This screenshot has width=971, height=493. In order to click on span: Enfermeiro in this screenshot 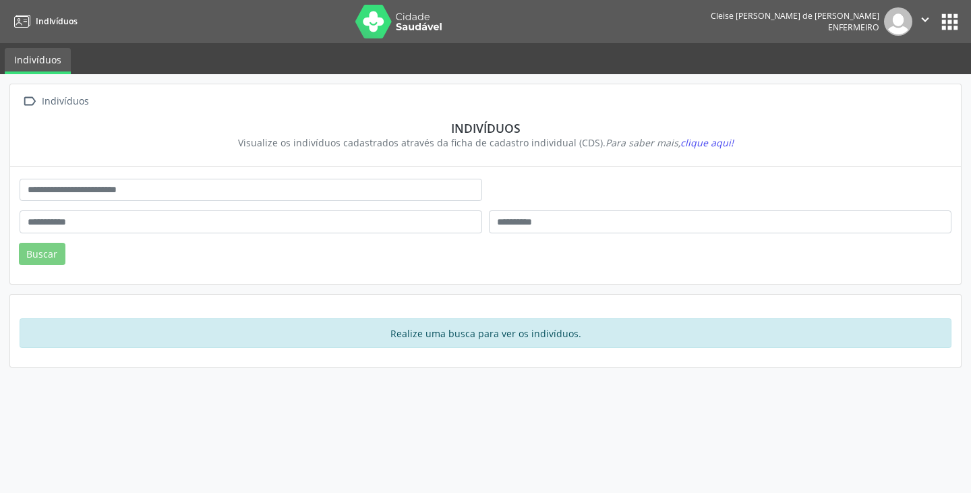, I will do `click(854, 27)`.